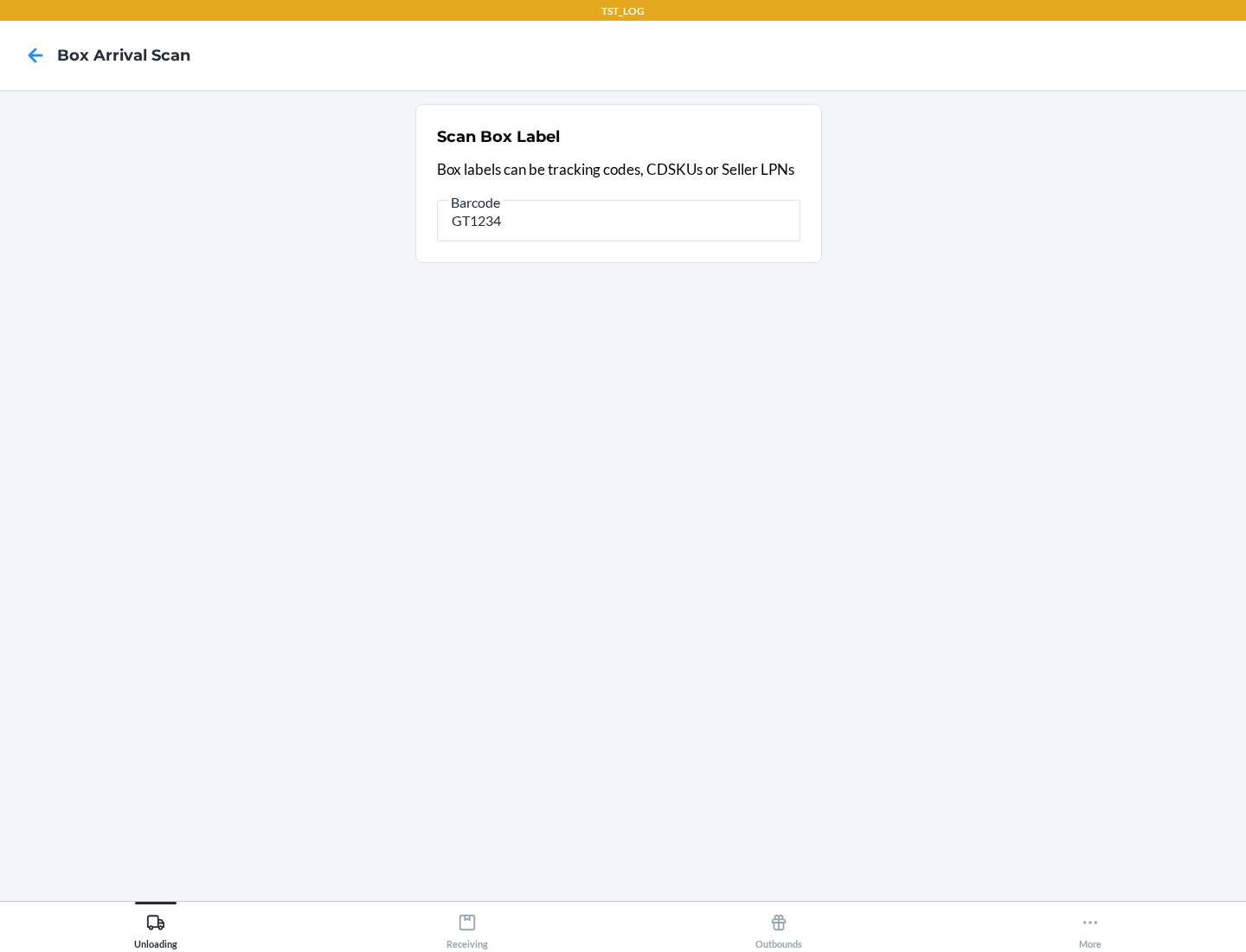 This screenshot has height=952, width=1246. What do you see at coordinates (467, 924) in the screenshot?
I see `button: Receiving` at bounding box center [467, 924].